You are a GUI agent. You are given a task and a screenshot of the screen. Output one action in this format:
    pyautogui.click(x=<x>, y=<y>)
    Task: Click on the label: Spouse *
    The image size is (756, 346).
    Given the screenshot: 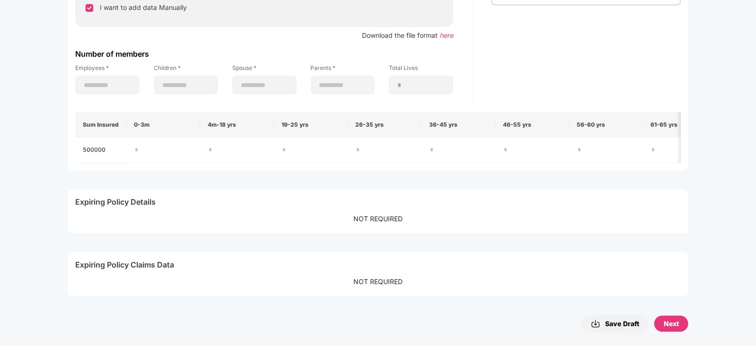 What is the action you would take?
    pyautogui.click(x=265, y=70)
    